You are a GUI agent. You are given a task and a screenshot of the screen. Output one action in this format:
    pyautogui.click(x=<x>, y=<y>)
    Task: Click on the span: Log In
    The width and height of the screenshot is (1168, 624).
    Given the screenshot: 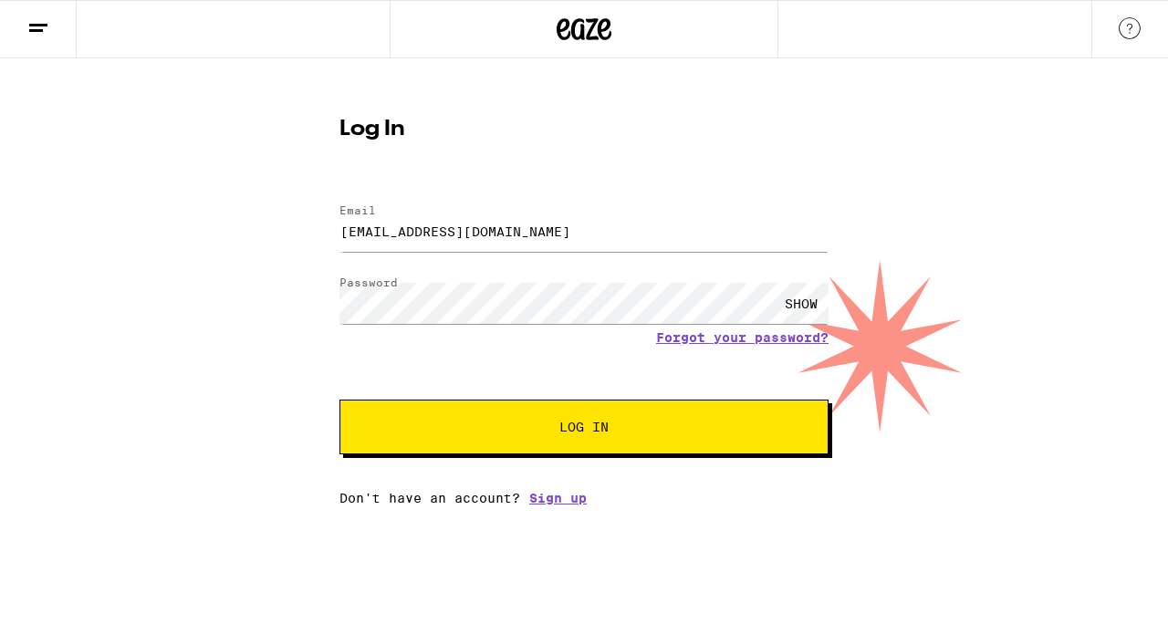 What is the action you would take?
    pyautogui.click(x=584, y=427)
    